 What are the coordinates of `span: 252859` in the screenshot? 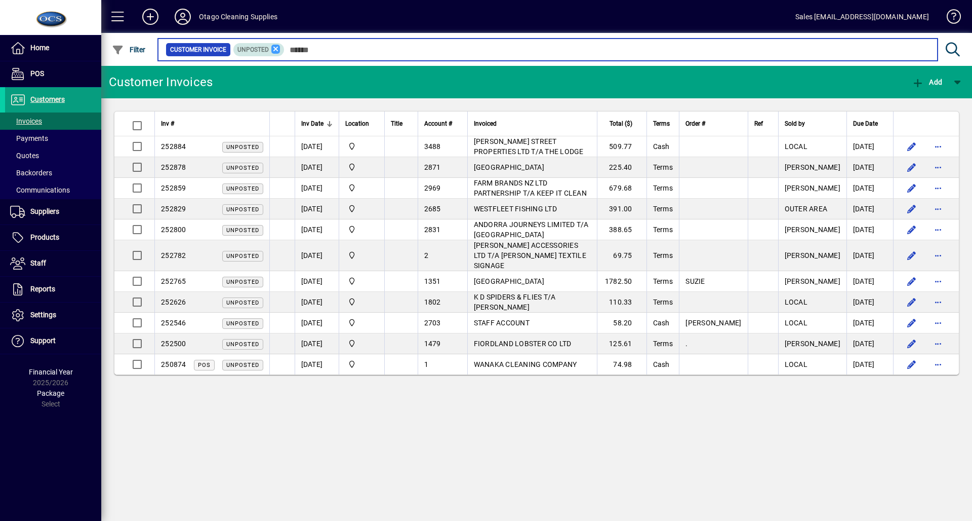 It's located at (174, 188).